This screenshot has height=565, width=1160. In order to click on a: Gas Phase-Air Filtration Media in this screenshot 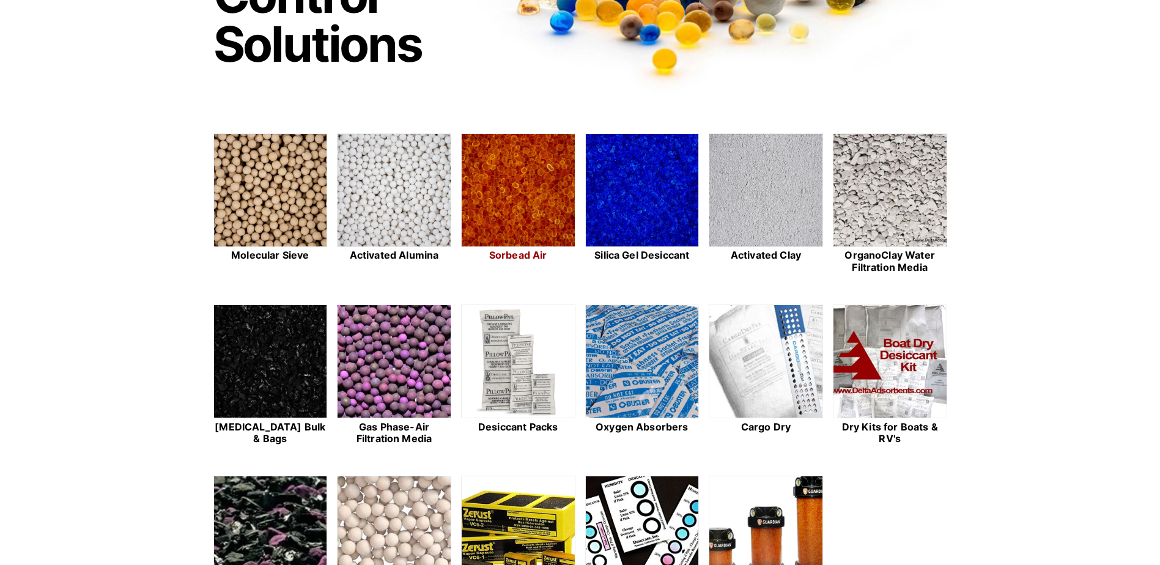, I will do `click(394, 375)`.